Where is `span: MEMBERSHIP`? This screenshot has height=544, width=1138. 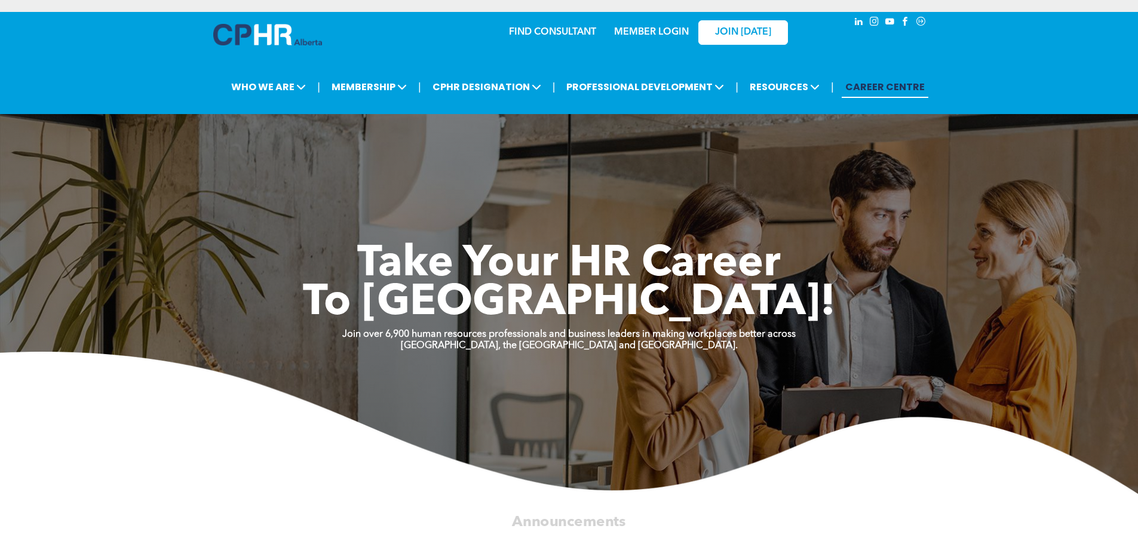 span: MEMBERSHIP is located at coordinates (369, 87).